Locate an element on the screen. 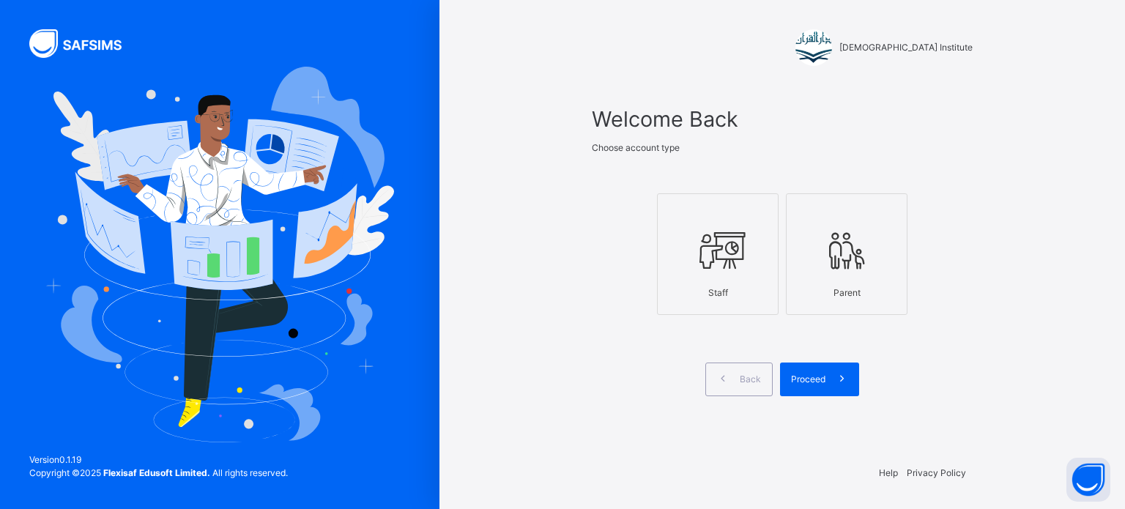 The width and height of the screenshot is (1125, 509). span: Back is located at coordinates (750, 379).